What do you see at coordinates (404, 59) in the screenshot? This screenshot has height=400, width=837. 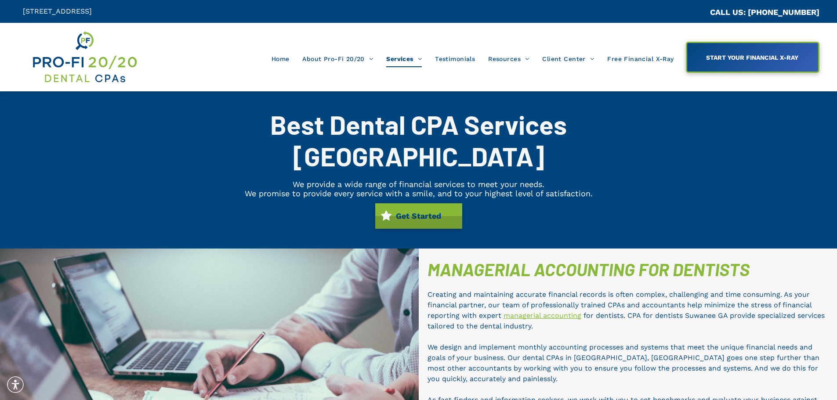 I see `a: Services` at bounding box center [404, 59].